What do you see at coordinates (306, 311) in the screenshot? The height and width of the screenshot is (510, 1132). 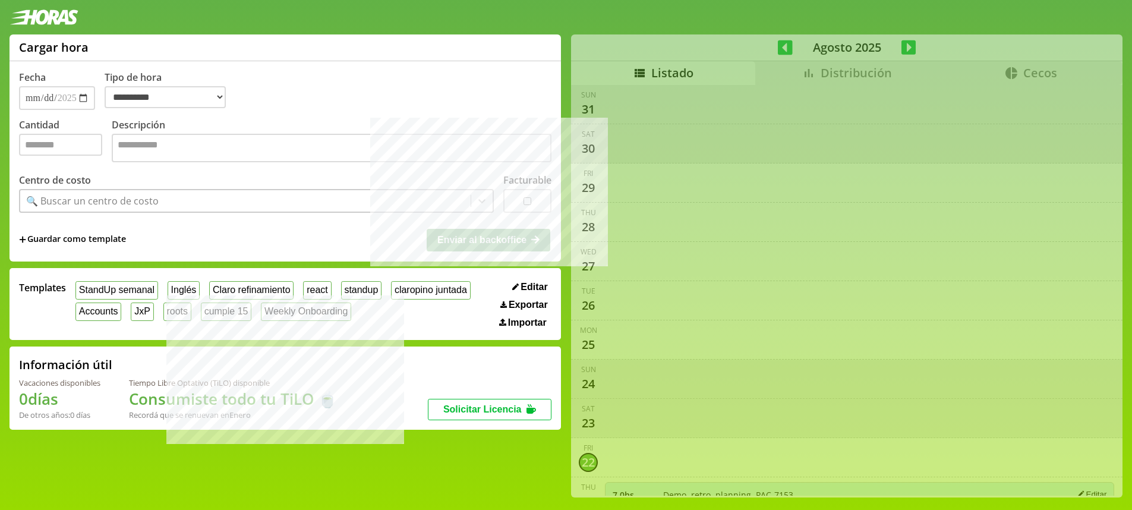 I see `button: Weekly Onboarding` at bounding box center [306, 311].